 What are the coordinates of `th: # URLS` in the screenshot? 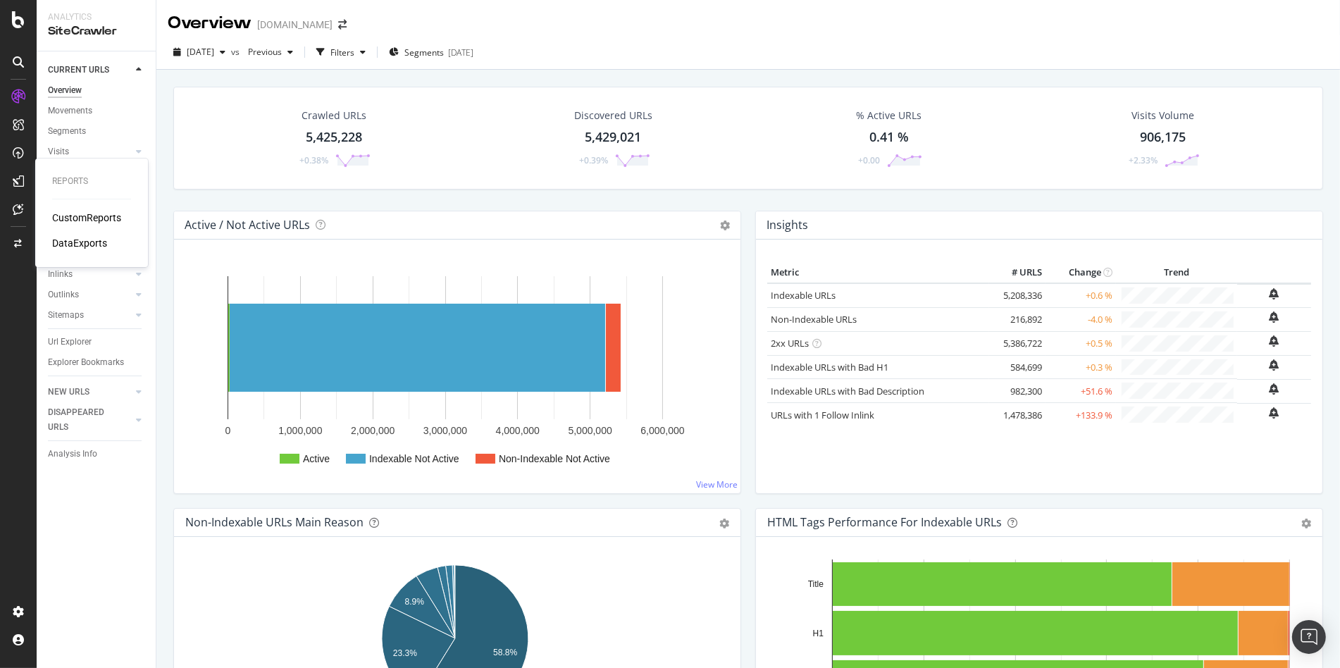 It's located at (1018, 273).